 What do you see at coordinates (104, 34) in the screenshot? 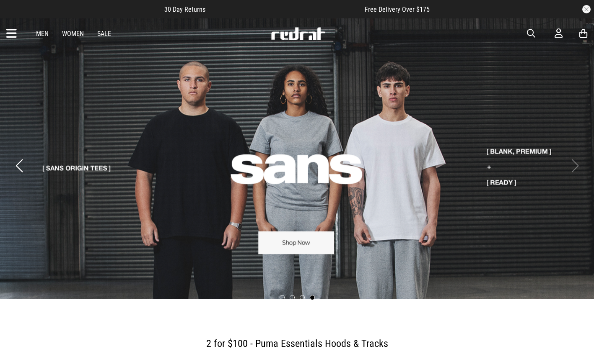
I see `a: Sale` at bounding box center [104, 34].